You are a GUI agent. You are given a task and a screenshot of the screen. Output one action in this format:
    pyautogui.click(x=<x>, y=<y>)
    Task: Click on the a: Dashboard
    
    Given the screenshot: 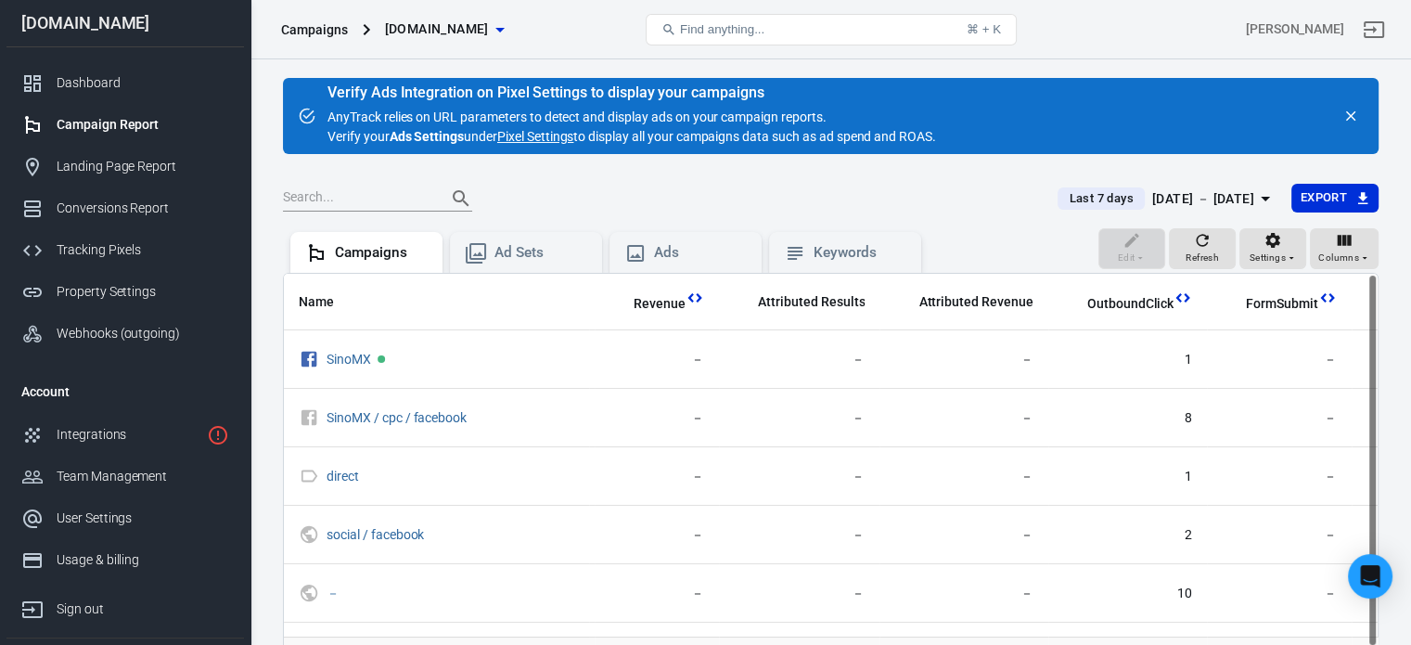 What is the action you would take?
    pyautogui.click(x=125, y=83)
    